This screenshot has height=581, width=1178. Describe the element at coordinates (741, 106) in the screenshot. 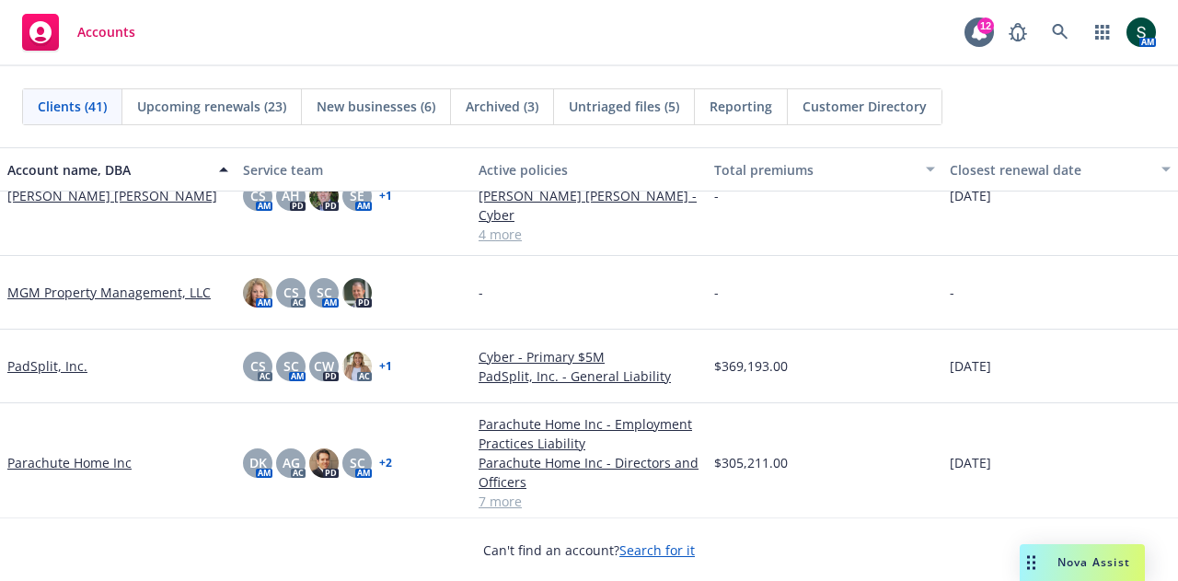

I see `span: Reporting` at that location.